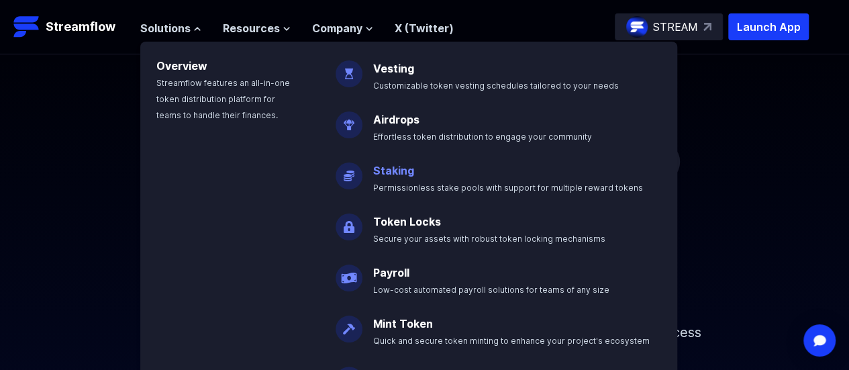  I want to click on img: Vesting, so click(349, 68).